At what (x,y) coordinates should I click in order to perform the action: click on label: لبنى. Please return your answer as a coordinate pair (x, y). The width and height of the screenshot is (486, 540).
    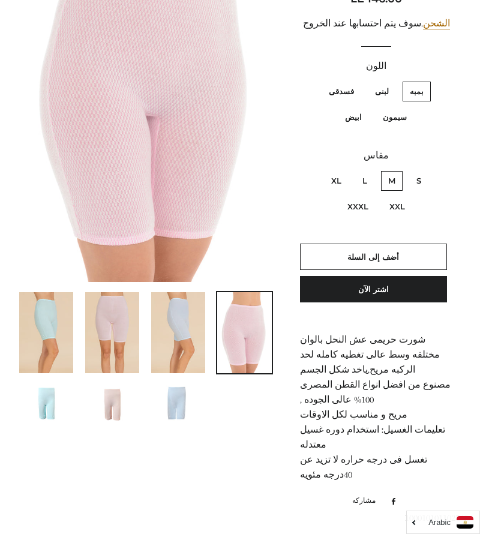
    Looking at the image, I should click on (382, 91).